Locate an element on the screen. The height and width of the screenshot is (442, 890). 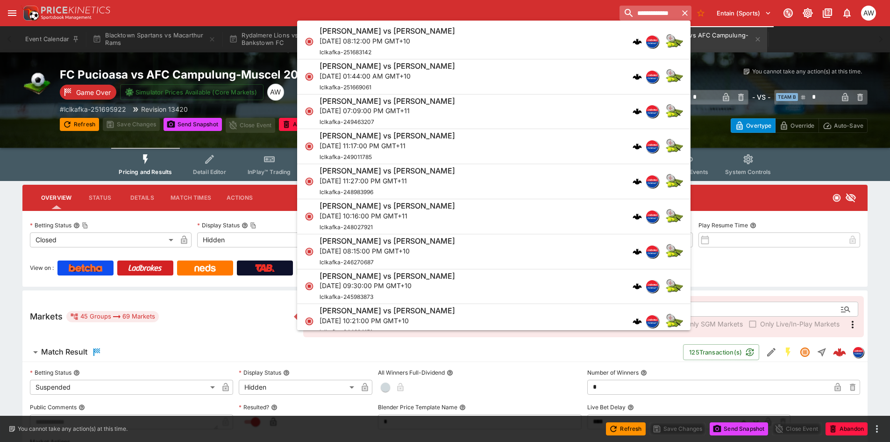
button: Send Snapshot is located at coordinates (739, 428).